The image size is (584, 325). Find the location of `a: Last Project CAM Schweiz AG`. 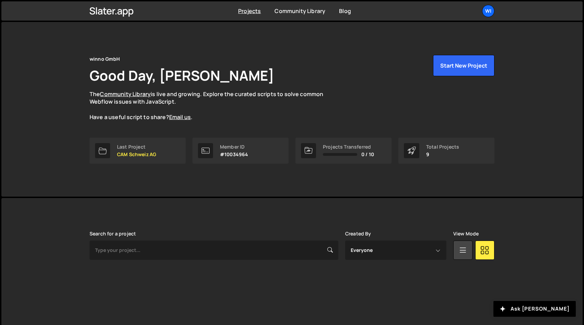

a: Last Project CAM Schweiz AG is located at coordinates (138, 151).